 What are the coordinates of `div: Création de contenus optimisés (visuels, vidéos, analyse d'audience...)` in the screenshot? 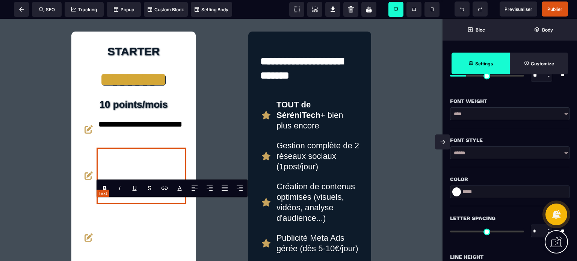 It's located at (318, 184).